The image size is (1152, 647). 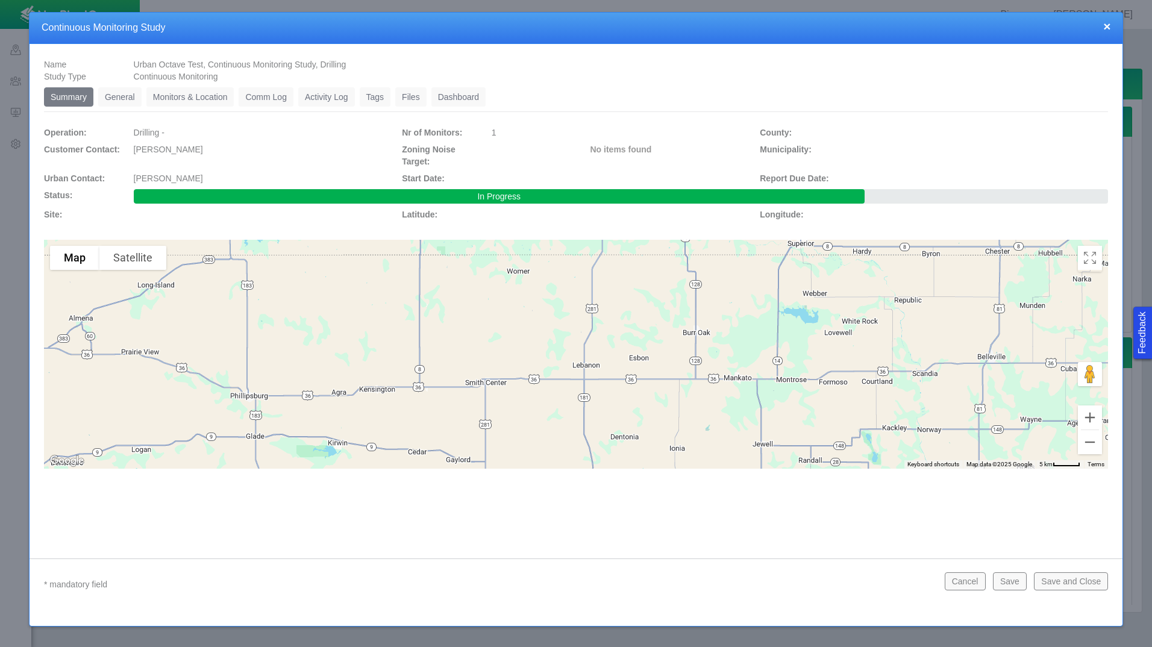 I want to click on button: Drag Pegman onto the map to open Street View, so click(x=1090, y=374).